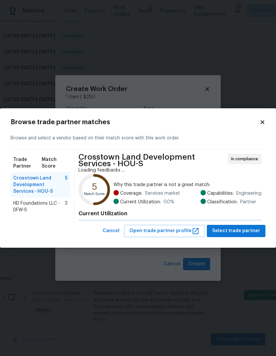 This screenshot has height=356, width=276. I want to click on span: Trade Partner, so click(27, 163).